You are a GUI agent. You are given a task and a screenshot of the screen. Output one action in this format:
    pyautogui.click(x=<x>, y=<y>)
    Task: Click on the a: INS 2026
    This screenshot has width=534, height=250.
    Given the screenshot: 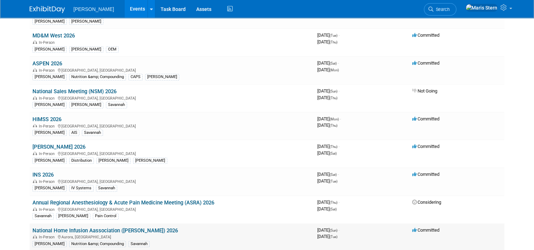 What is the action you would take?
    pyautogui.click(x=43, y=175)
    